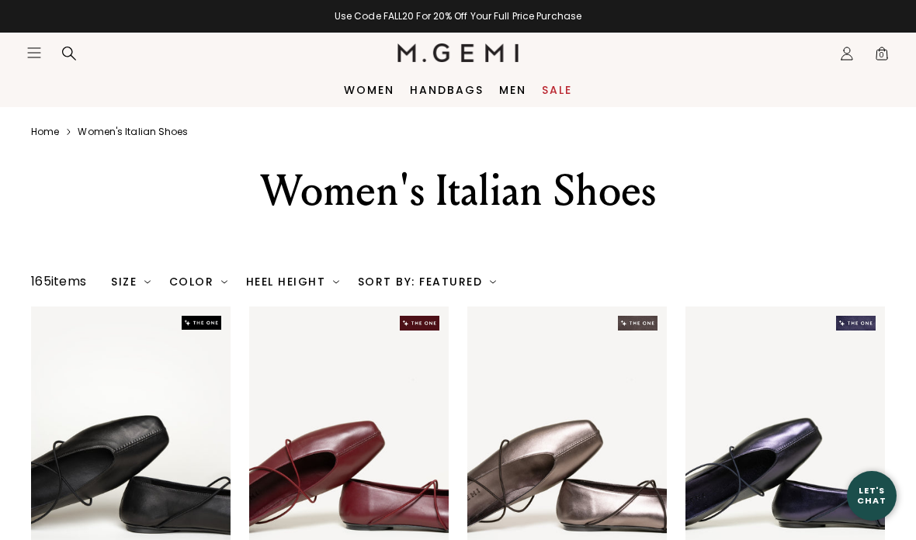  Describe the element at coordinates (557, 90) in the screenshot. I see `a: Sale` at that location.